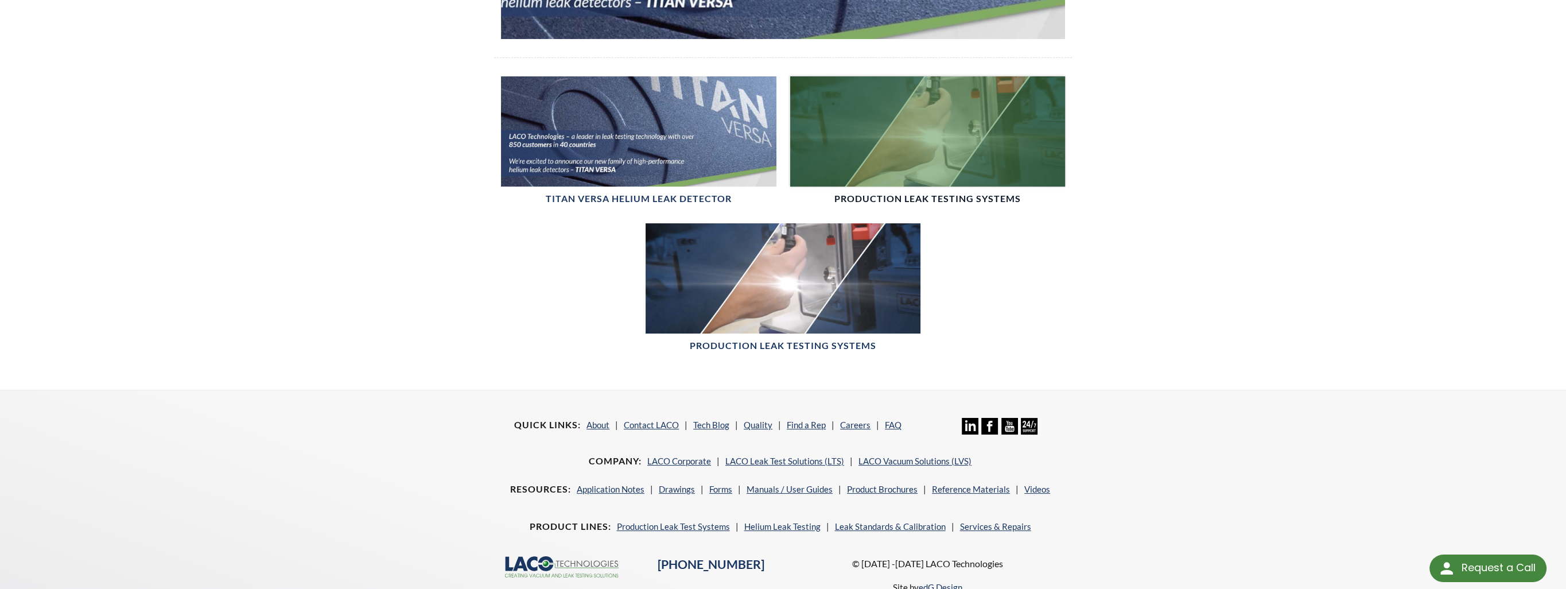 The image size is (1566, 589). I want to click on a: Tech Blog, so click(711, 425).